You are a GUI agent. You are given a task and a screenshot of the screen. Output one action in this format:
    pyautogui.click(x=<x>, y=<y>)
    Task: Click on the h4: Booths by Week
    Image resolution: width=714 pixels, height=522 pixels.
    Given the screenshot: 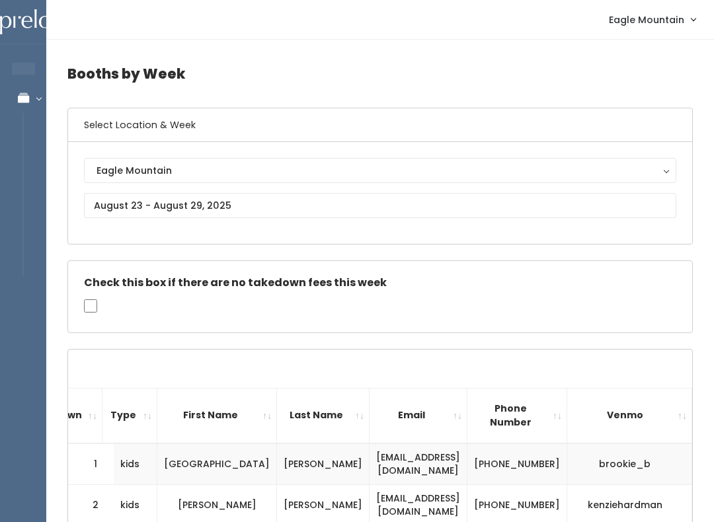 What is the action you would take?
    pyautogui.click(x=380, y=73)
    